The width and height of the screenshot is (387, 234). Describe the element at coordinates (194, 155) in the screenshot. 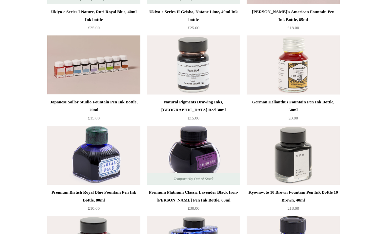

I see `img: Premium Platinum Classic Lavender Black Iron-Gall Fountain Pen Ink Bottle, 60ml` at that location.